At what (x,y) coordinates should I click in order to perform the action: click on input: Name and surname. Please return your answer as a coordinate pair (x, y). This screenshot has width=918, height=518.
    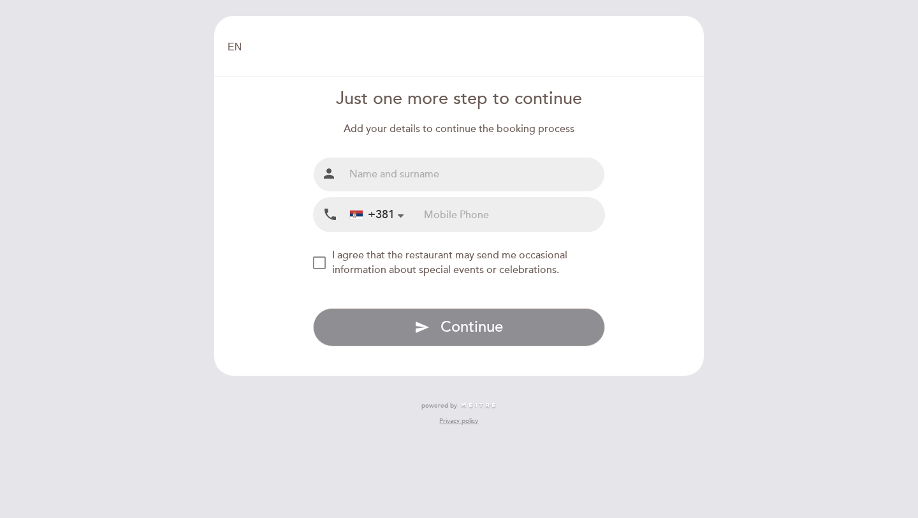
    Looking at the image, I should click on (475, 174).